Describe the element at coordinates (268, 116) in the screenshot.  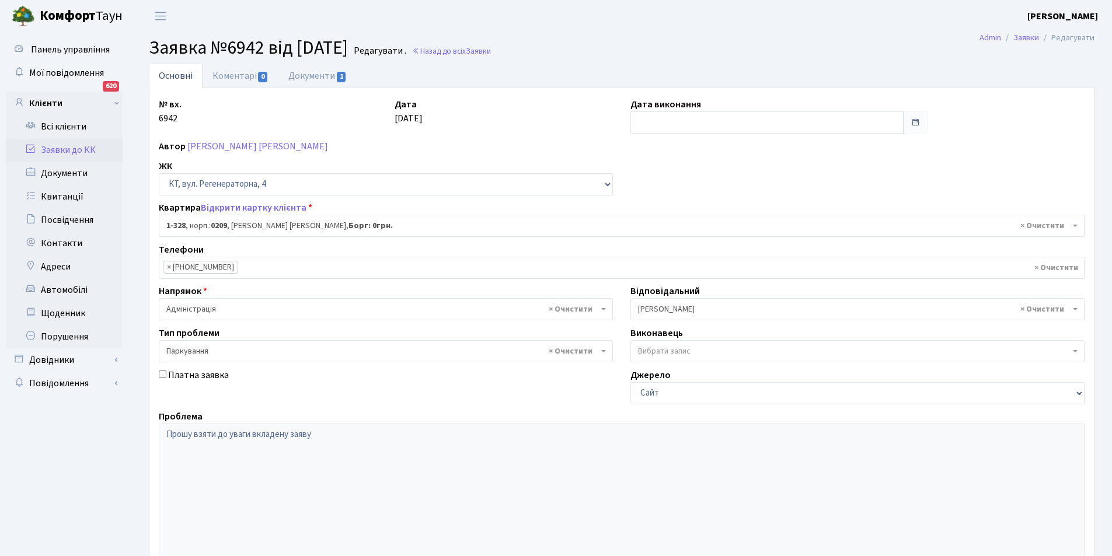
I see `div: 6942` at that location.